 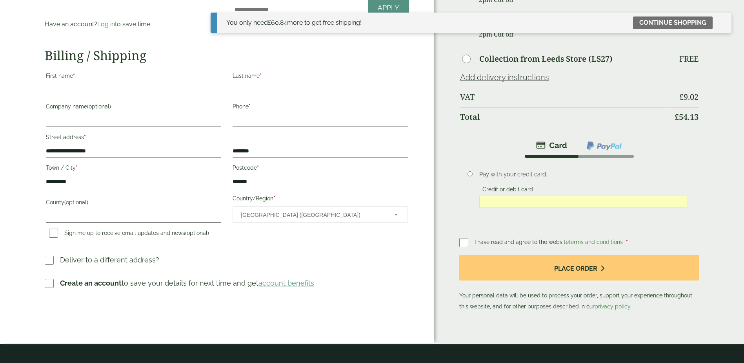 I want to click on img: ppcp-gateway.png, so click(x=604, y=146).